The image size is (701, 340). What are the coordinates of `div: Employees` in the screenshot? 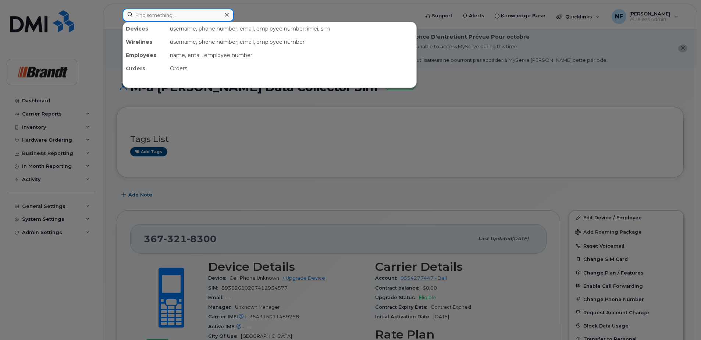 It's located at (145, 55).